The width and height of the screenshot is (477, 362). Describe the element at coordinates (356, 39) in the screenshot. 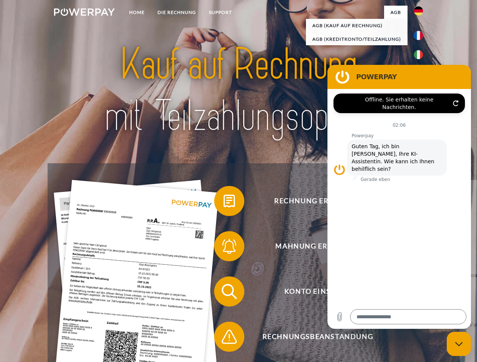

I see `a: AGB (Kreditkonto/Teilzahlung)` at that location.